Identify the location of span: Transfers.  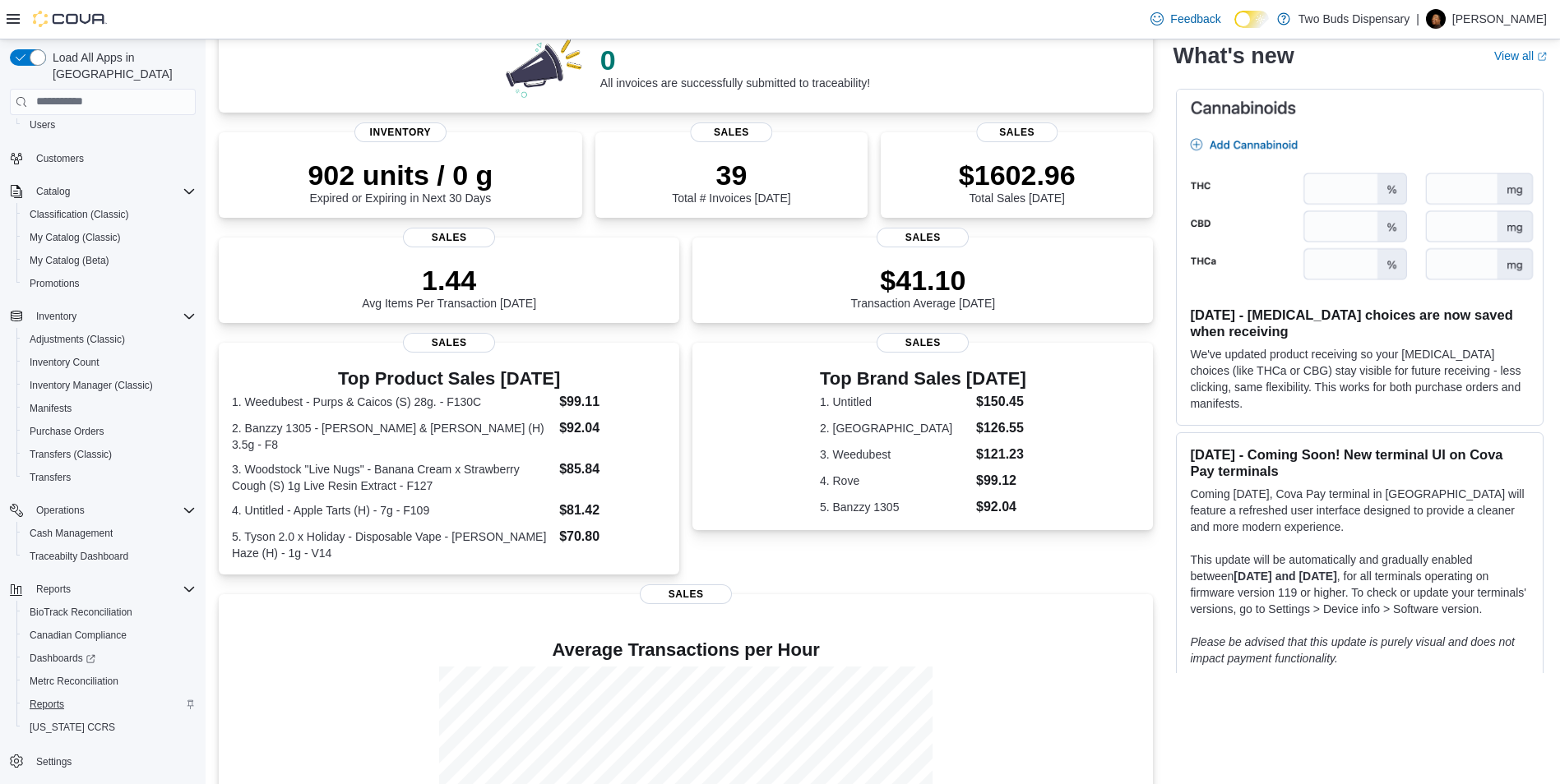
(110, 478).